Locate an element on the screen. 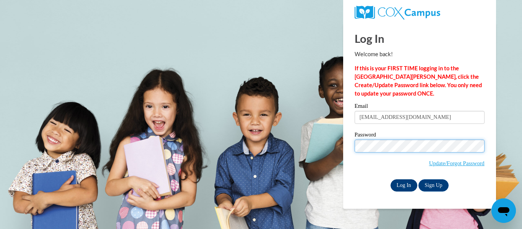  p: Welcome back! is located at coordinates (420, 54).